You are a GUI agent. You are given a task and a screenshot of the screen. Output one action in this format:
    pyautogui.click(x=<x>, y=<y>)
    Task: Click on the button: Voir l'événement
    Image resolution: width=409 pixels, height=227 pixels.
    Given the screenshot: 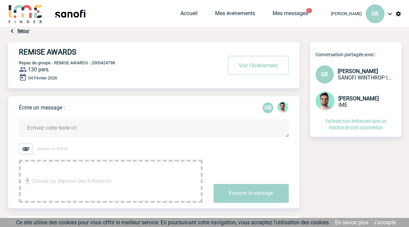 What is the action you would take?
    pyautogui.click(x=258, y=65)
    